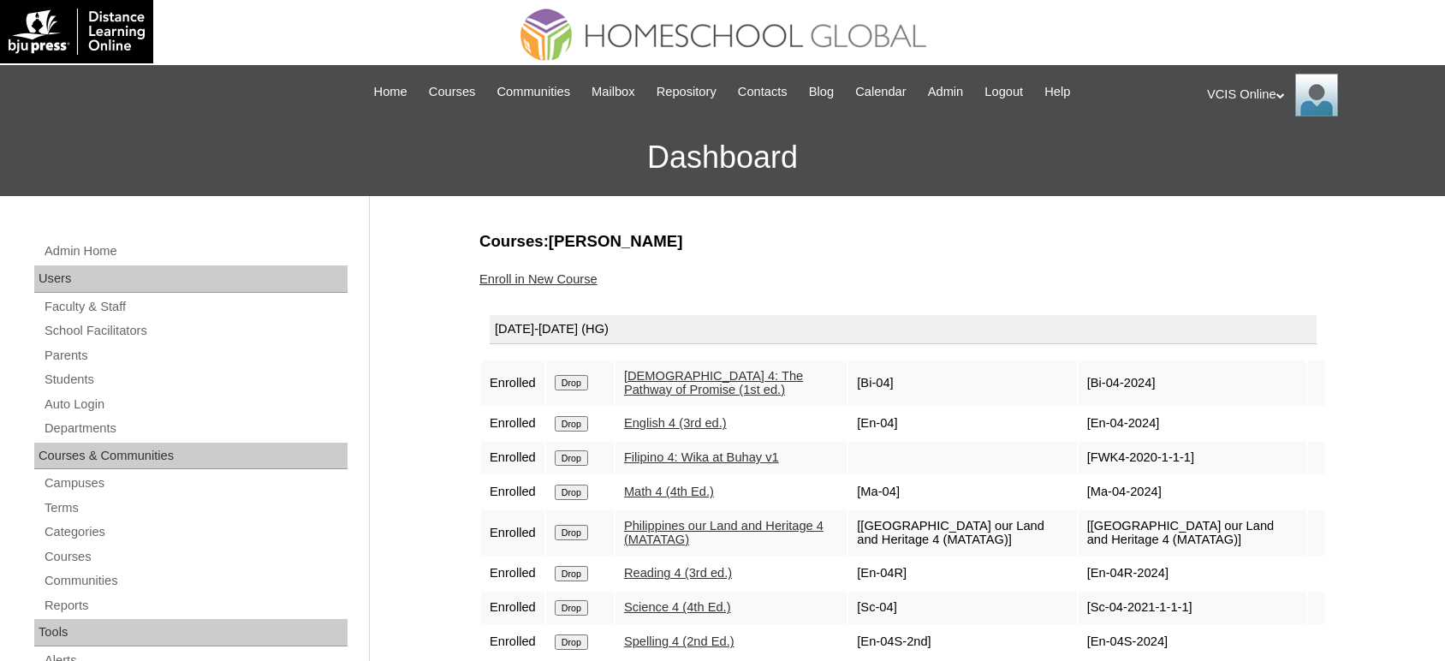  What do you see at coordinates (678, 573) in the screenshot?
I see `a: Reading 4 (3rd ed.)` at bounding box center [678, 573].